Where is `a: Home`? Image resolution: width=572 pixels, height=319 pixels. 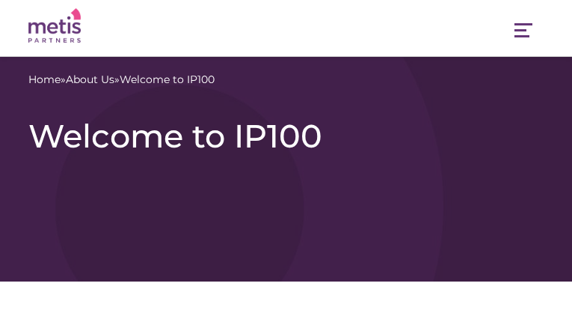 a: Home is located at coordinates (44, 79).